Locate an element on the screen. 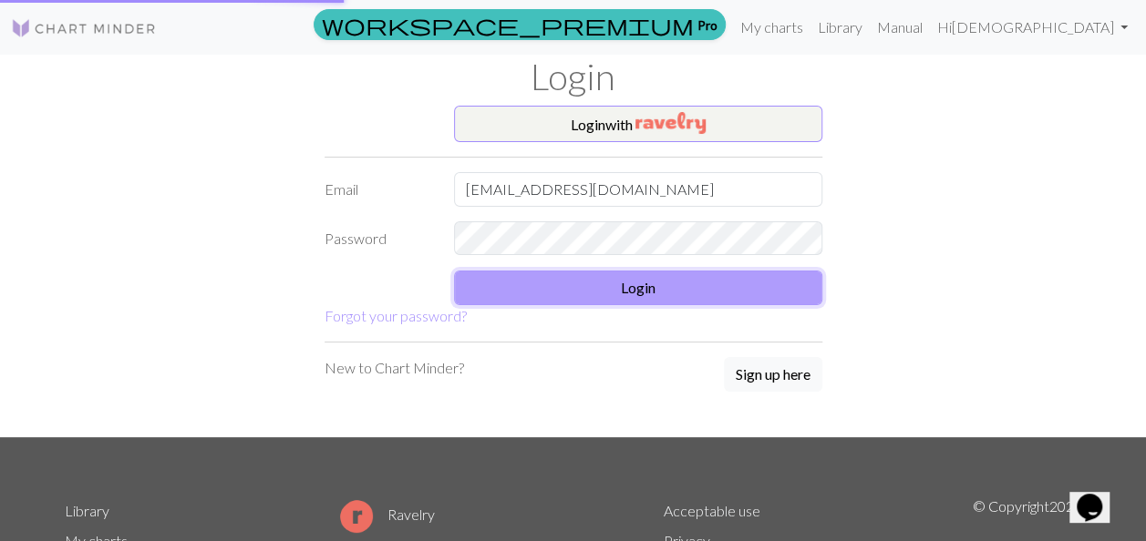 This screenshot has width=1146, height=541. img: Logo is located at coordinates (84, 28).